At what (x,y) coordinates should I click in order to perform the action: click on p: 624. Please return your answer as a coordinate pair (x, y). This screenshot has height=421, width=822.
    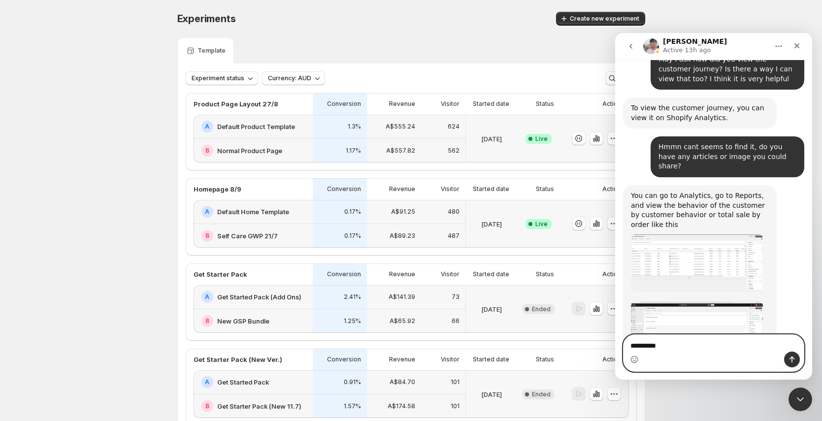
    Looking at the image, I should click on (454, 127).